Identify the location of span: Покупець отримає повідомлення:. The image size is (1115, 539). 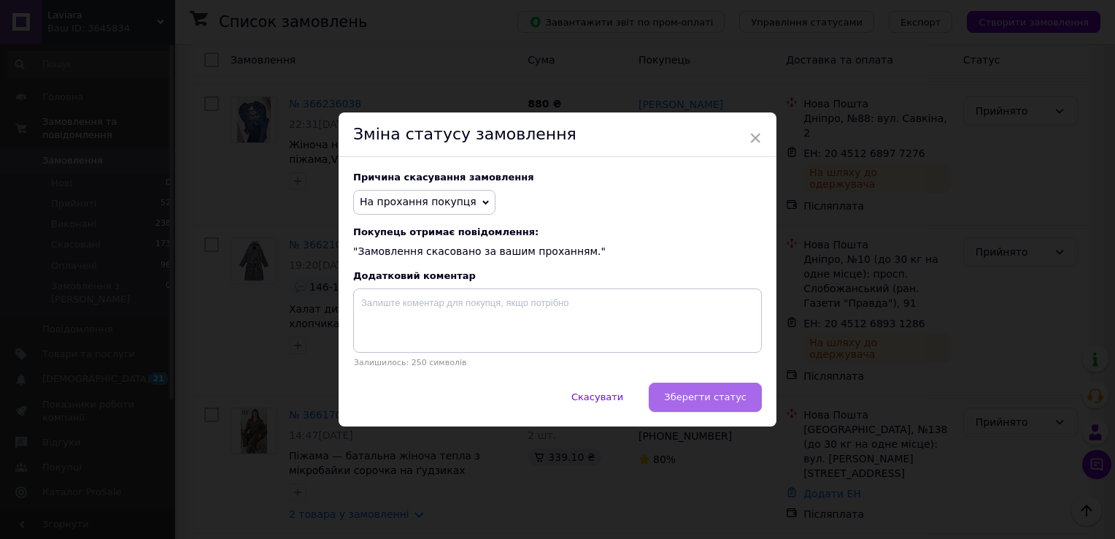
(558, 231).